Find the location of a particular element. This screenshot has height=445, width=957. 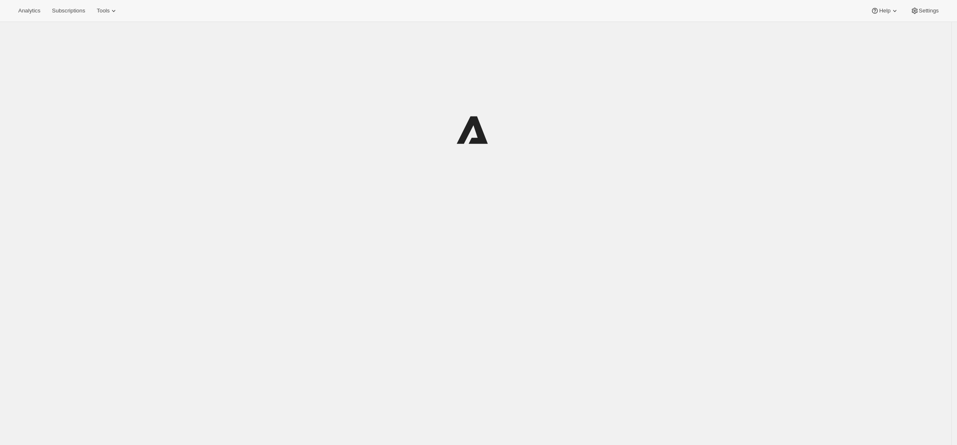

button: Settings is located at coordinates (924, 11).